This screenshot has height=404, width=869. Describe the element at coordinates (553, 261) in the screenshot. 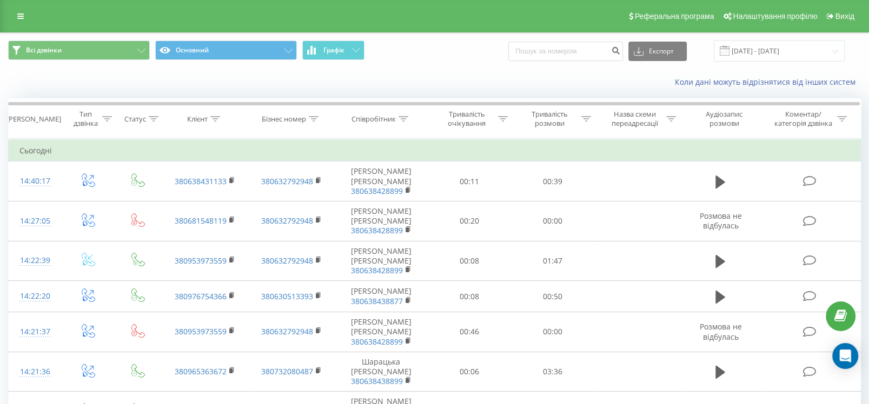

I see `td: 01:47` at that location.